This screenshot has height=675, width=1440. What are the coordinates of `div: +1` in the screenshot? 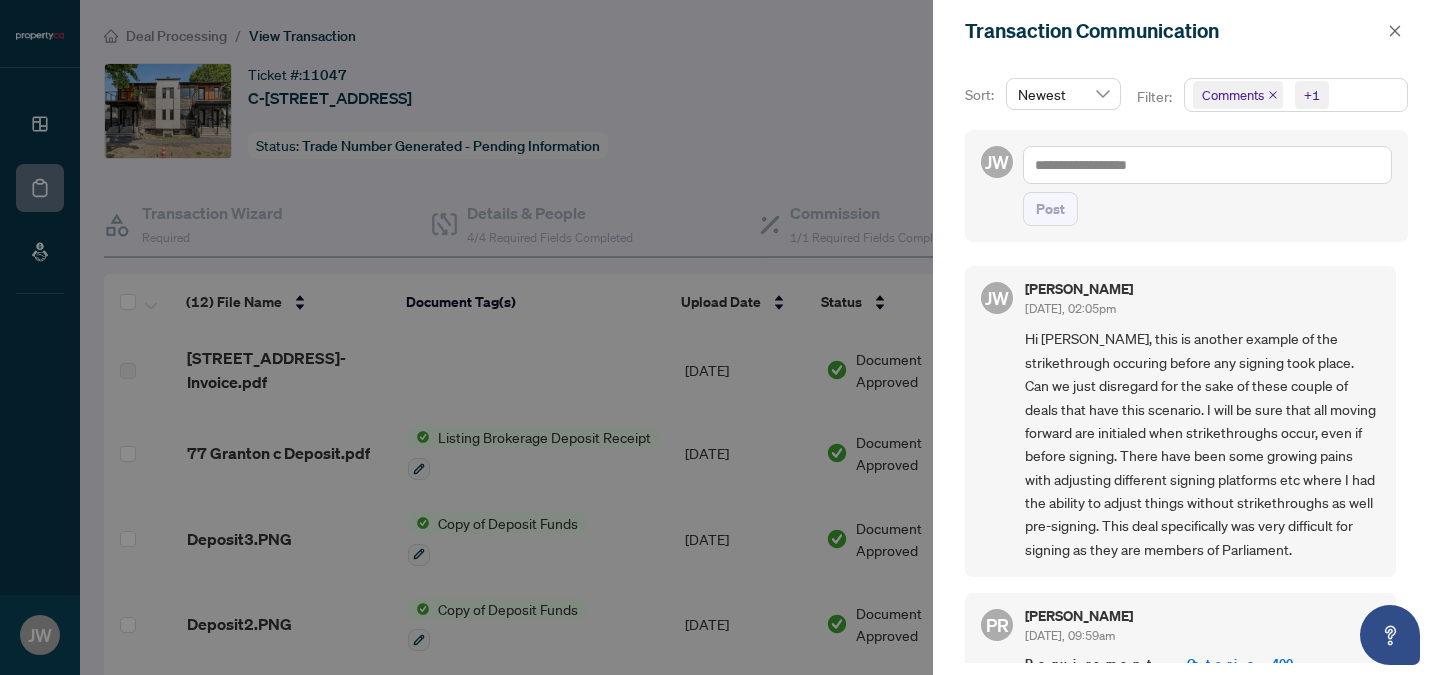 It's located at (1312, 95).